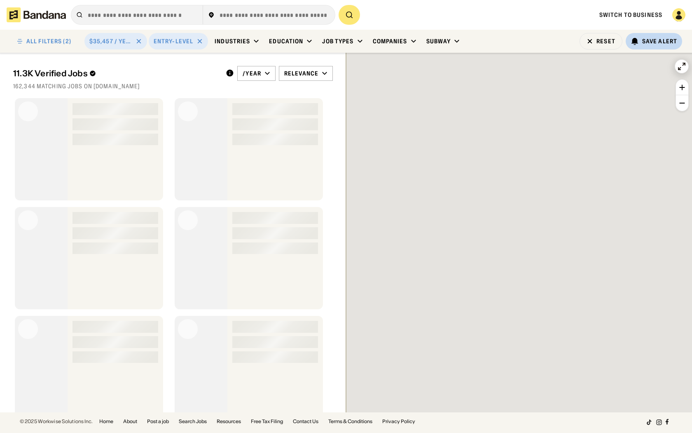 The height and width of the screenshot is (433, 692). I want to click on a: Post a job, so click(158, 421).